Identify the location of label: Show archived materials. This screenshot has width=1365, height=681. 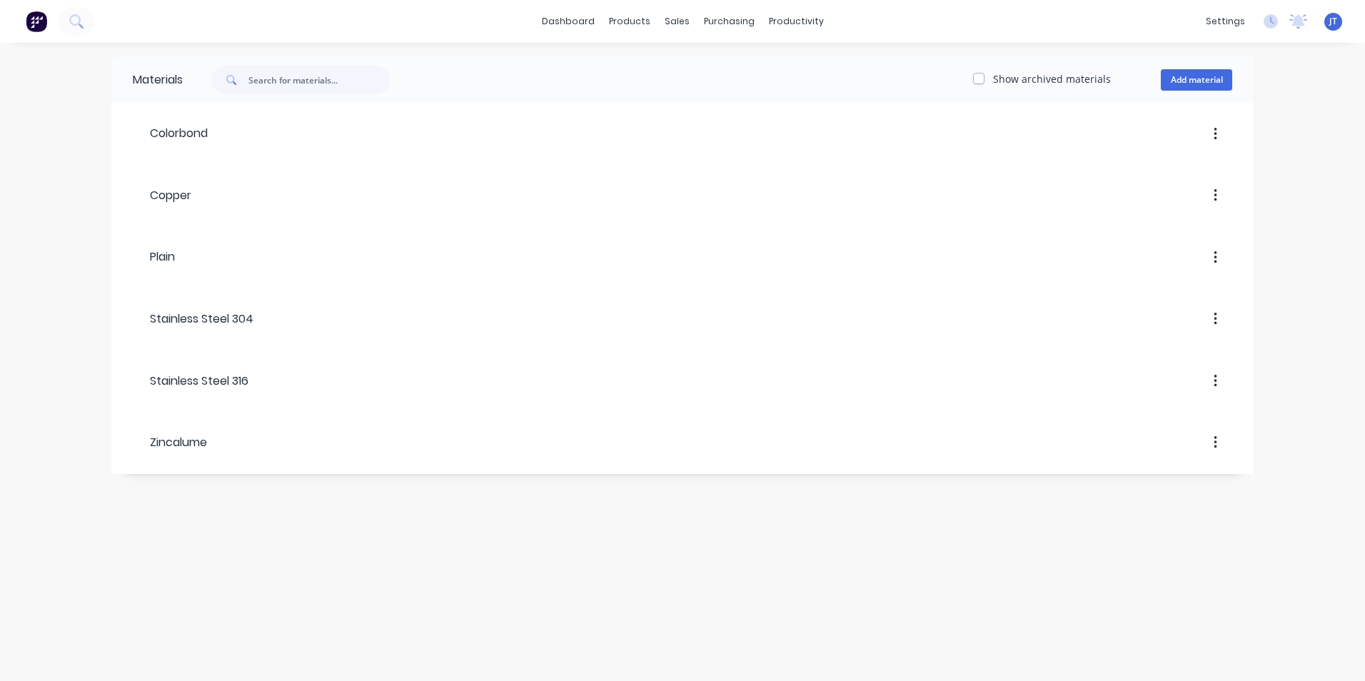
(1051, 79).